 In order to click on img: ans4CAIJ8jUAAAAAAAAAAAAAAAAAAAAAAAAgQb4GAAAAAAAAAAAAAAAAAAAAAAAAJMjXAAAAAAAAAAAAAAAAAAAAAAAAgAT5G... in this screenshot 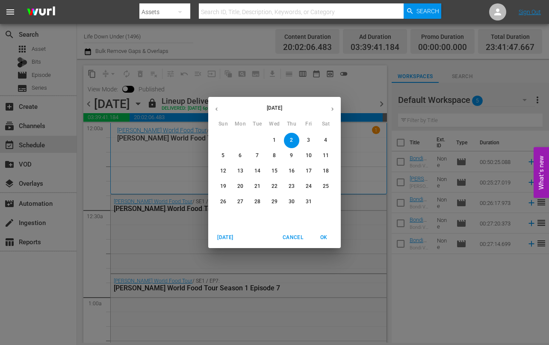, I will do `click(41, 12)`.